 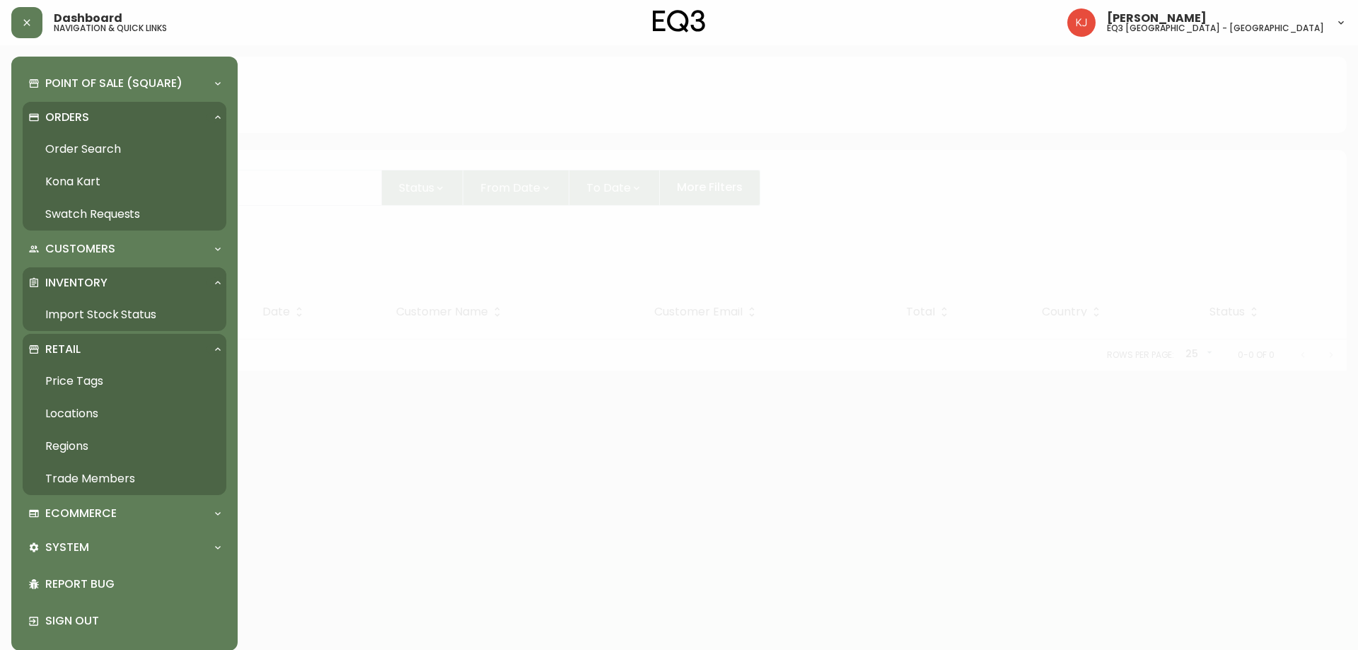 I want to click on a: Locations, so click(x=125, y=414).